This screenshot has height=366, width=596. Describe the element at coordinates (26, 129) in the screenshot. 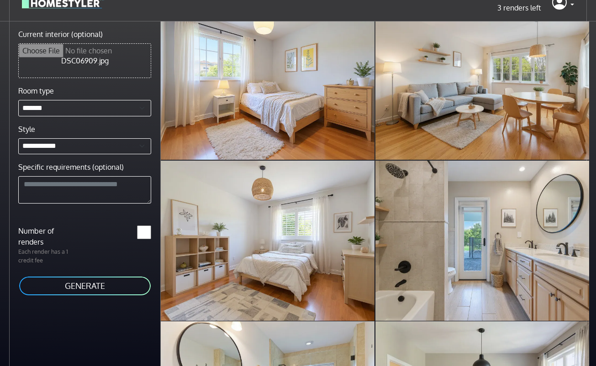

I see `label: Style` at that location.